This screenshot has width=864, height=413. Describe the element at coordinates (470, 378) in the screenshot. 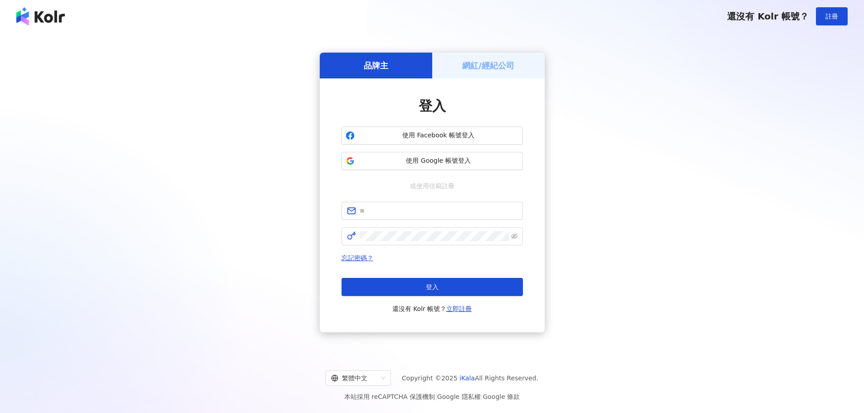

I see `span: Copyright © 2025 All Rights Reserved.` at that location.